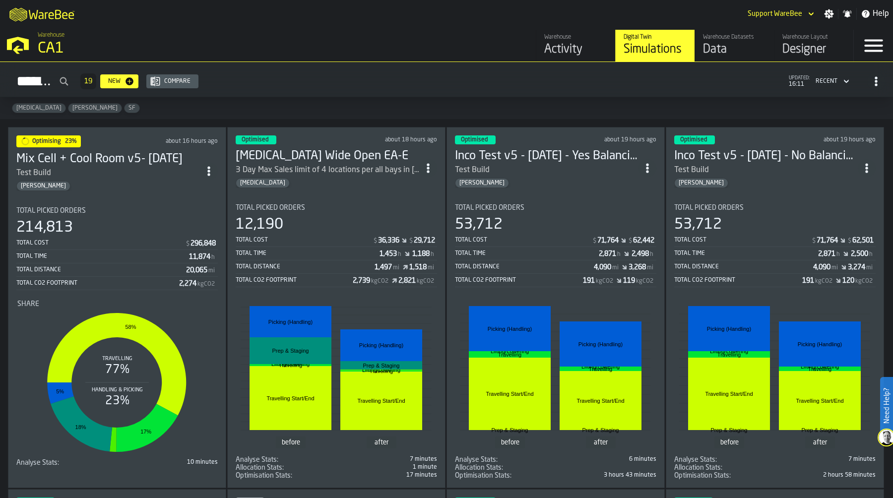  What do you see at coordinates (655, 46) in the screenshot?
I see `a: link-to-/wh/i/76e2a128-1b54-4d66-80d4-05ae4c277723/simulations` at bounding box center [655, 46].